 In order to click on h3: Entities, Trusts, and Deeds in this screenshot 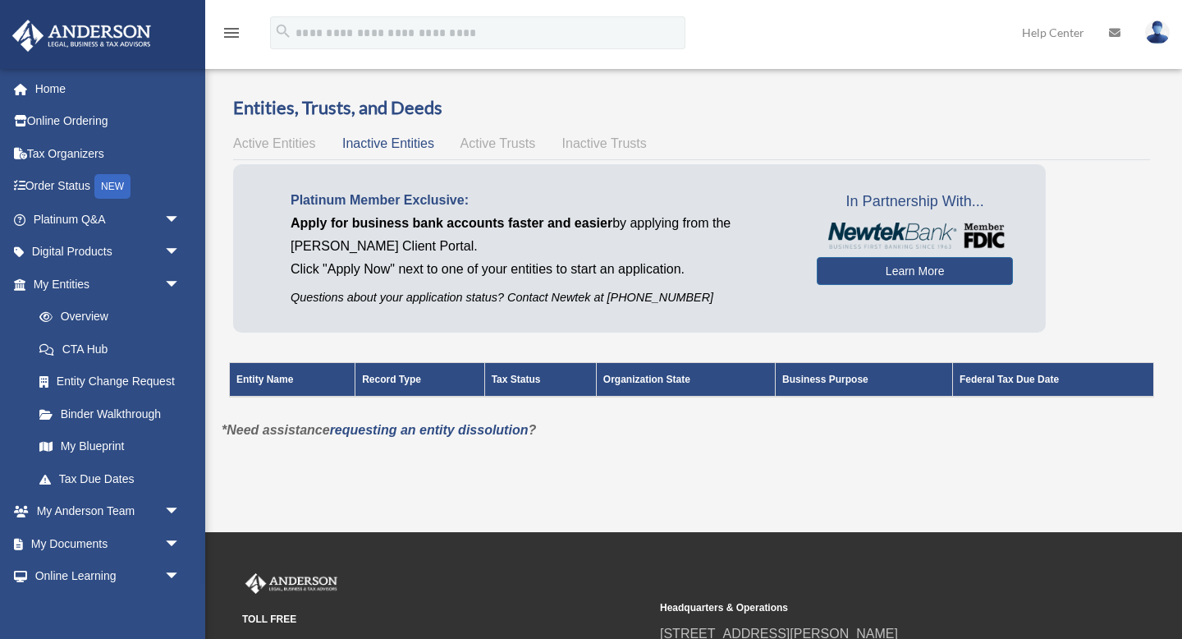, I will do `click(691, 108)`.